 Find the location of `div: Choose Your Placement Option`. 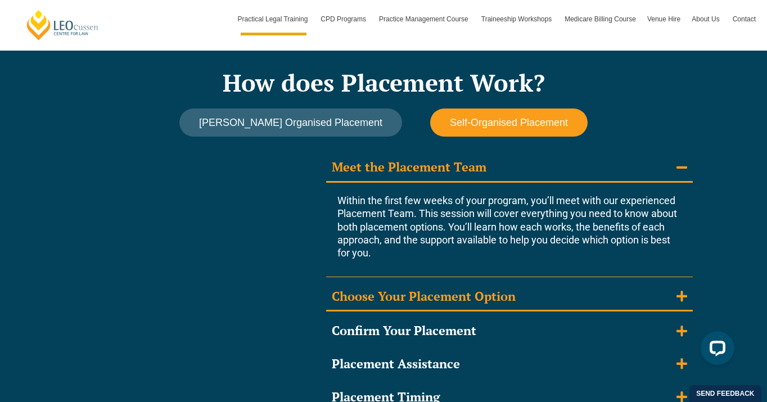

div: Choose Your Placement Option is located at coordinates (424, 296).